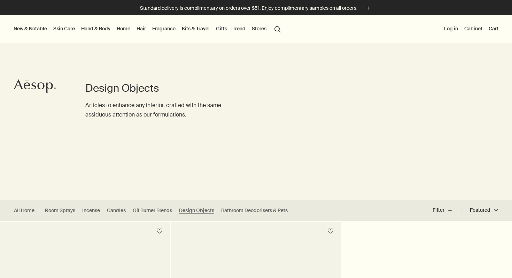 This screenshot has width=512, height=278. Describe the element at coordinates (96, 29) in the screenshot. I see `a: Hand & Body` at that location.